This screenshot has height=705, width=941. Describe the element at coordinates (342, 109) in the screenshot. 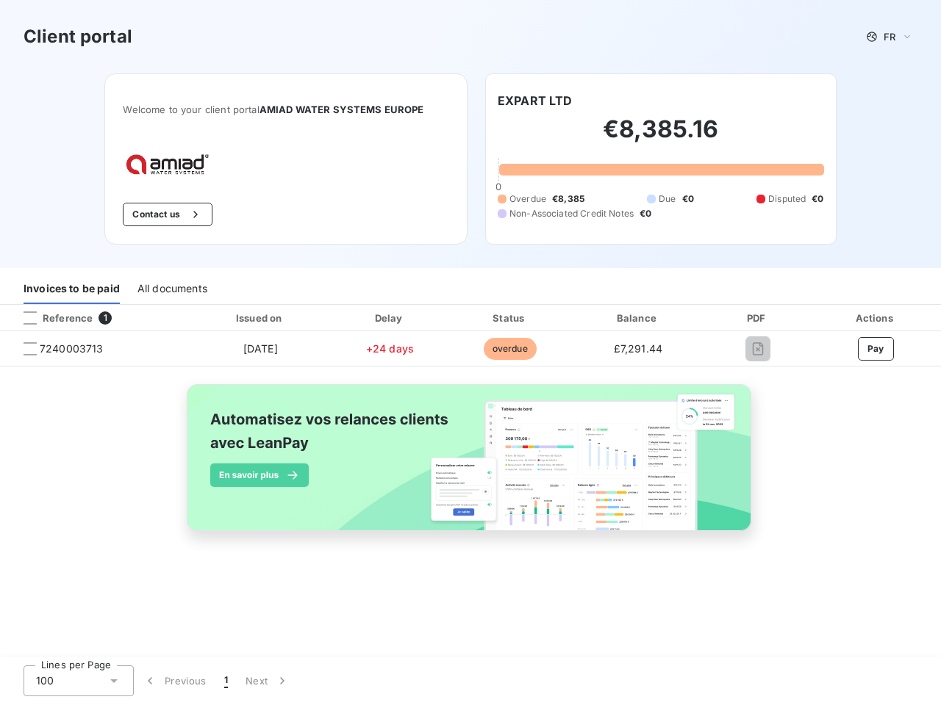

I see `span: AMIAD WATER SYSTEMS EUROPE` at that location.